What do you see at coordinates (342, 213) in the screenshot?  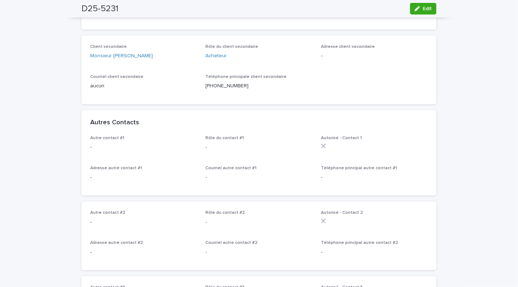 I see `span: Autorisé - Contact 2` at bounding box center [342, 213].